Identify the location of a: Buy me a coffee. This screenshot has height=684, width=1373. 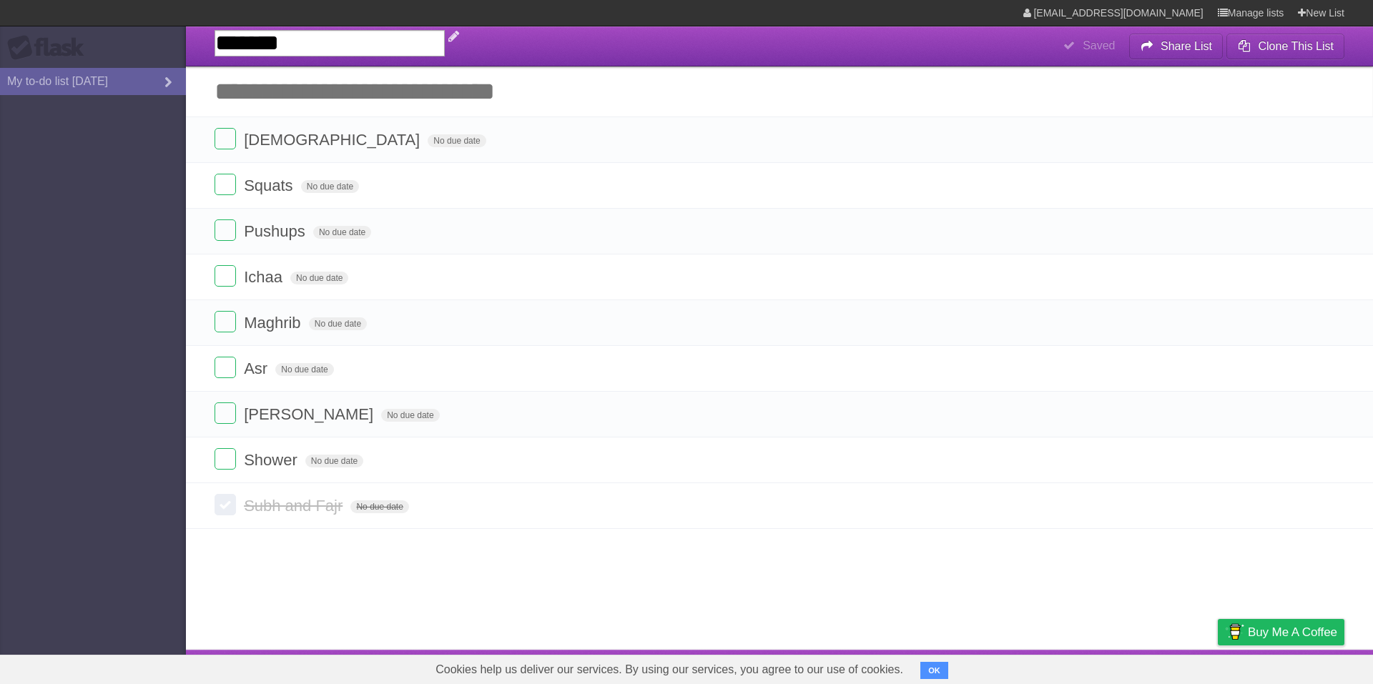
(1281, 632).